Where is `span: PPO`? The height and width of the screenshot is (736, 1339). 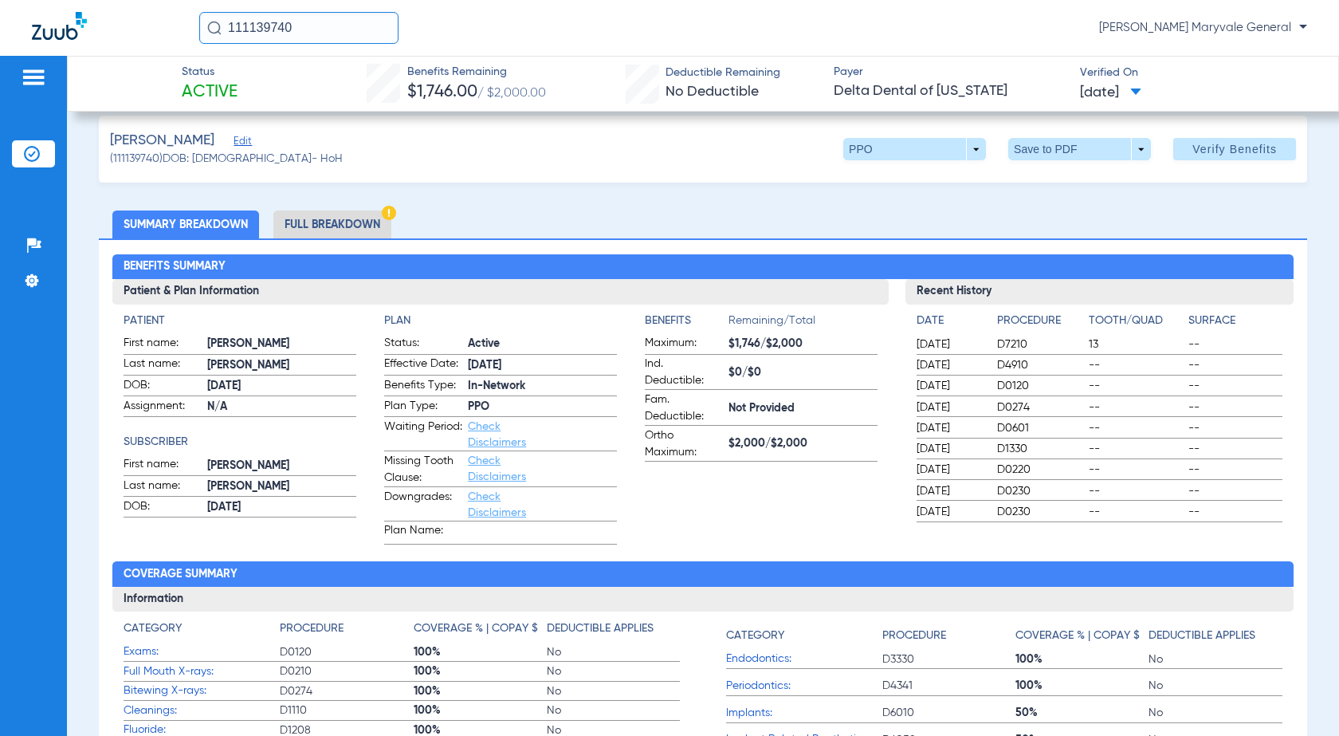
span: PPO is located at coordinates (542, 406).